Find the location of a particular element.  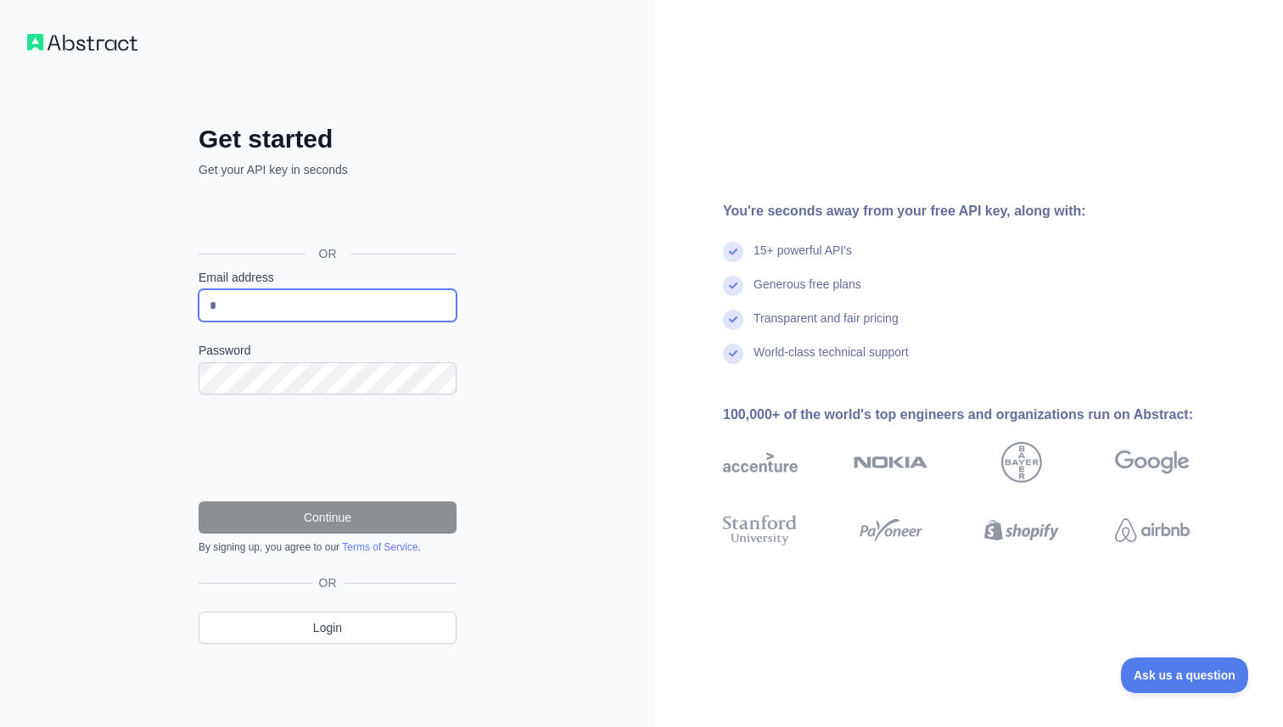

a: Terms of Service is located at coordinates (379, 547).